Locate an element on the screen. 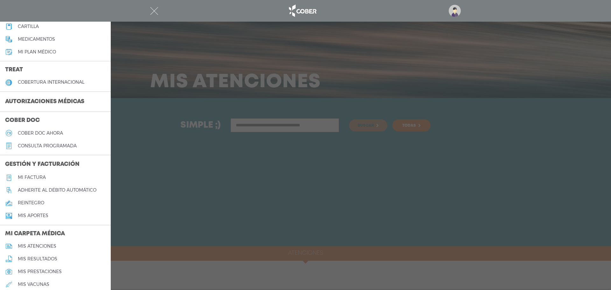 The image size is (611, 290). h5: Adherite al débito automático is located at coordinates (57, 190).